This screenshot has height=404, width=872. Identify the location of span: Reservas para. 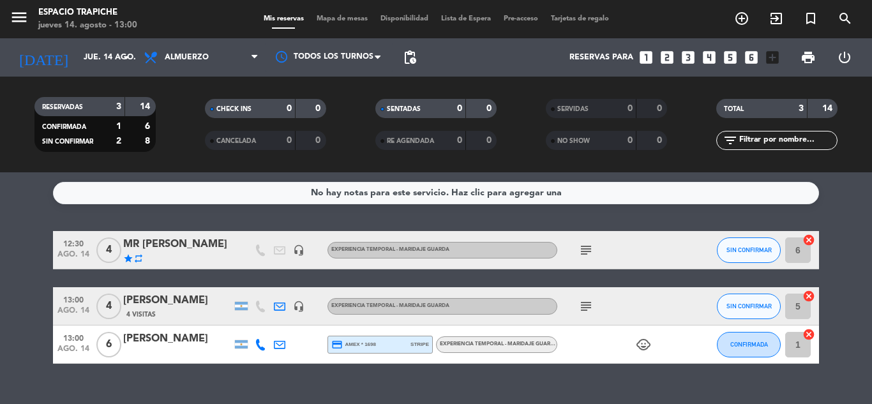
(601, 57).